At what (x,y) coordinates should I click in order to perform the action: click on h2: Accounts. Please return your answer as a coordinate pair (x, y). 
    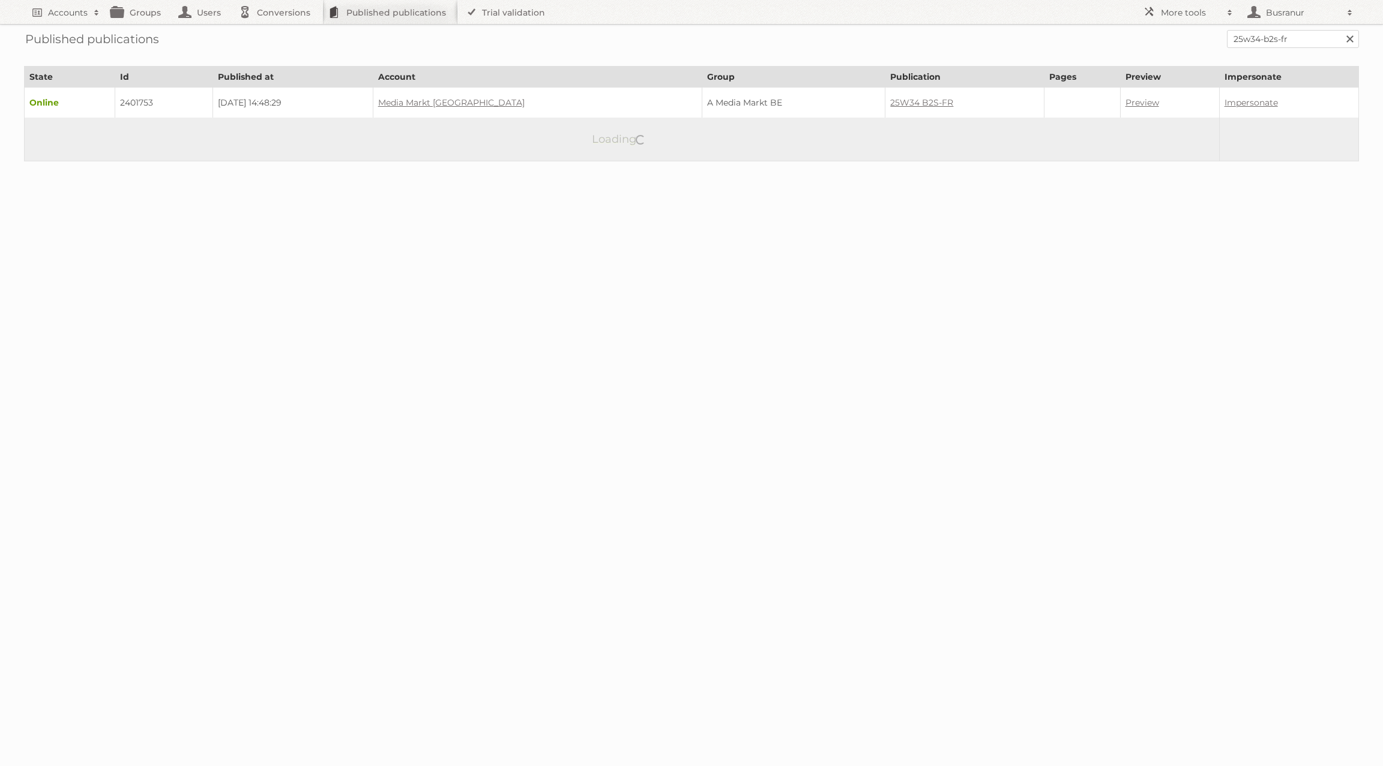
    Looking at the image, I should click on (68, 13).